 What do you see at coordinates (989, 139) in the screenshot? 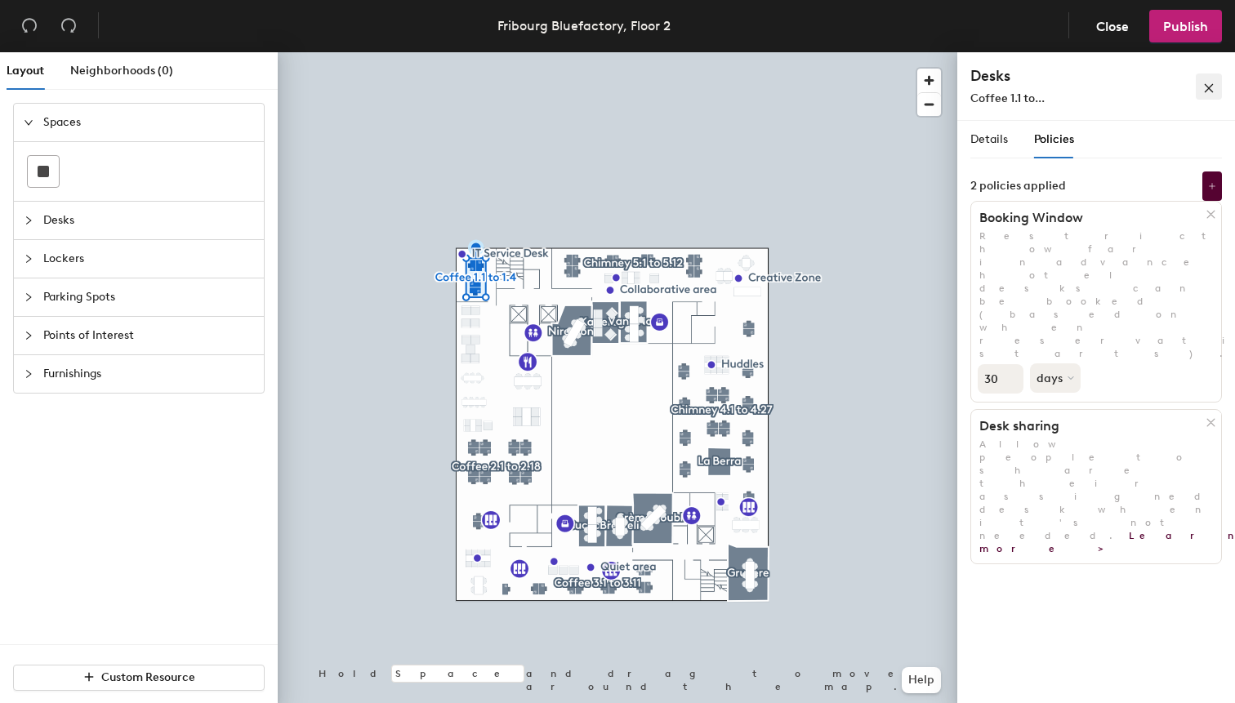
I see `span: Details` at bounding box center [989, 139].